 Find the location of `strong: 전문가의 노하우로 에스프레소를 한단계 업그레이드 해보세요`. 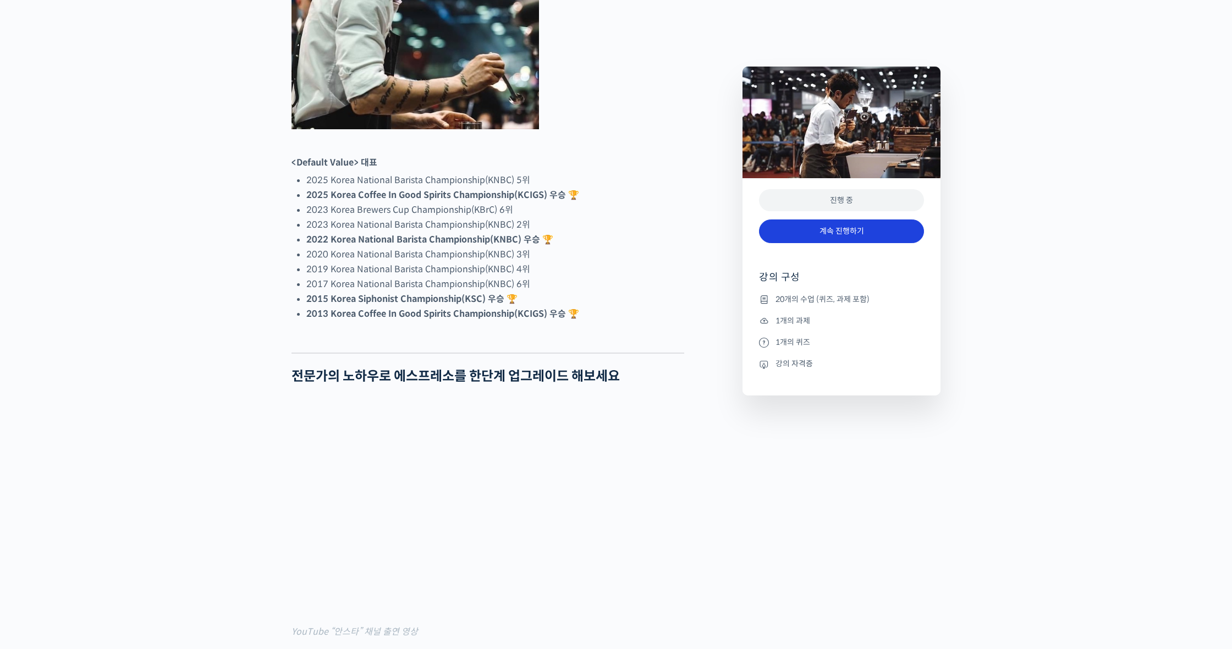

strong: 전문가의 노하우로 에스프레소를 한단계 업그레이드 해보세요 is located at coordinates (455, 376).